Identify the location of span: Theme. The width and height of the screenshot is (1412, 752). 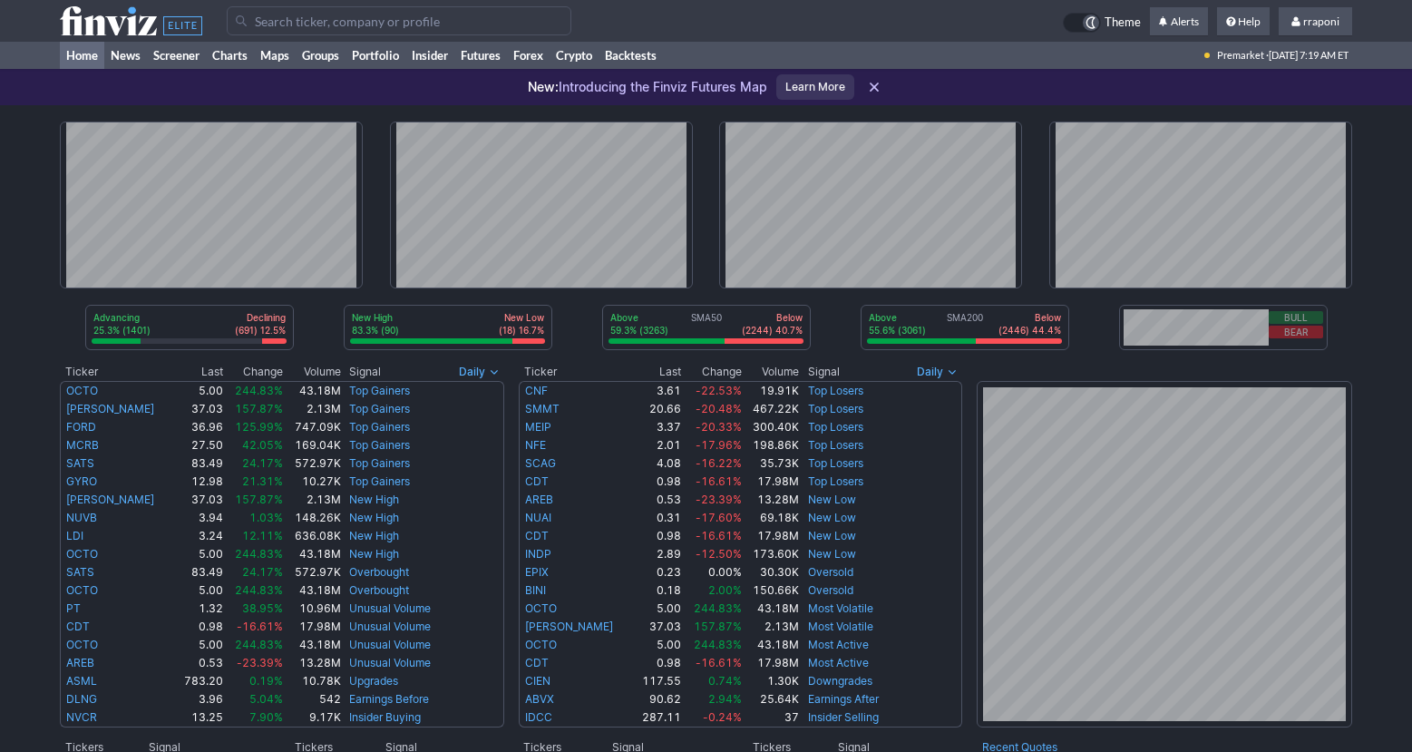
(1123, 23).